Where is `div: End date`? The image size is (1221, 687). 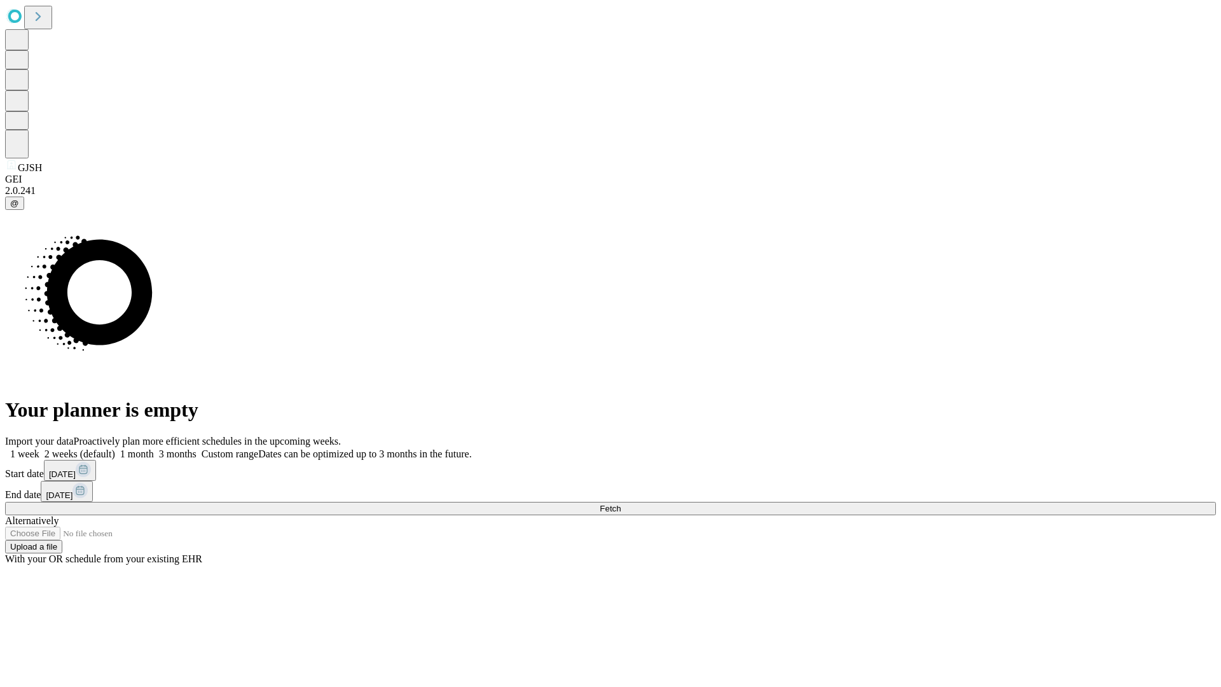
div: End date is located at coordinates (610, 491).